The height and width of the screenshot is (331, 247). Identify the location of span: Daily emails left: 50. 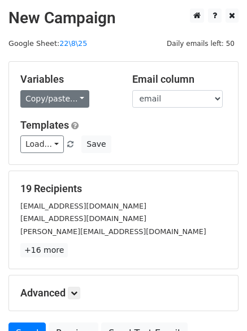
(201, 44).